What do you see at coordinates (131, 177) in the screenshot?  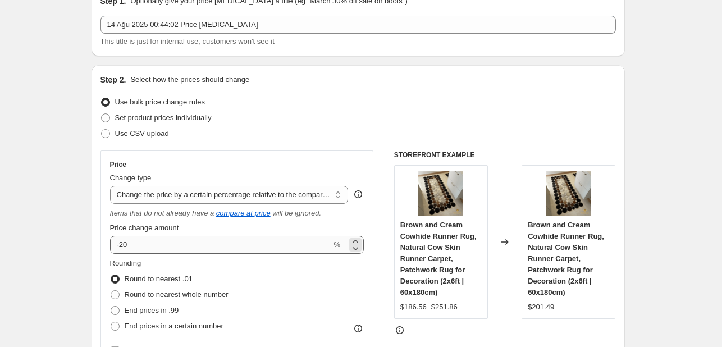 I see `span: Change type` at bounding box center [131, 177].